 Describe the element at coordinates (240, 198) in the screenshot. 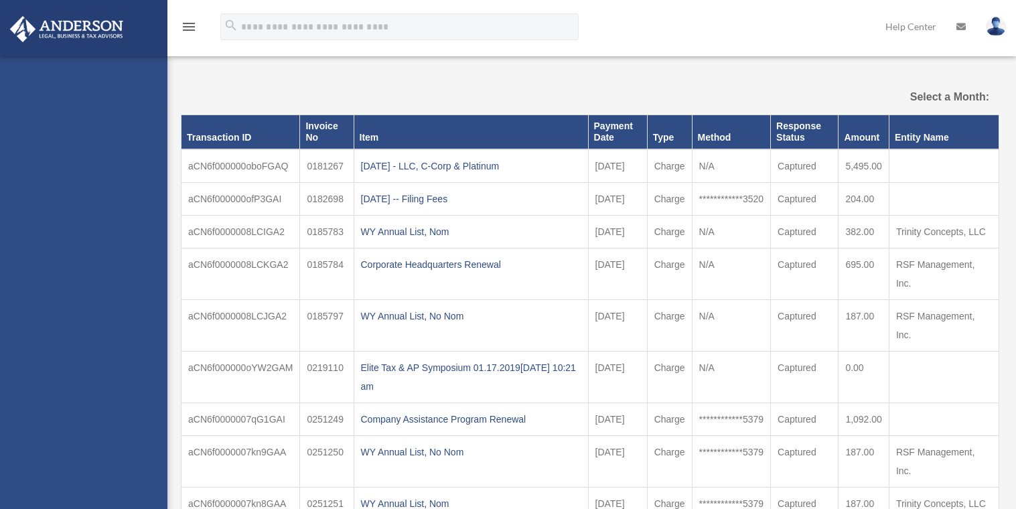

I see `td: aCN6f000000ofP3GAI` at that location.